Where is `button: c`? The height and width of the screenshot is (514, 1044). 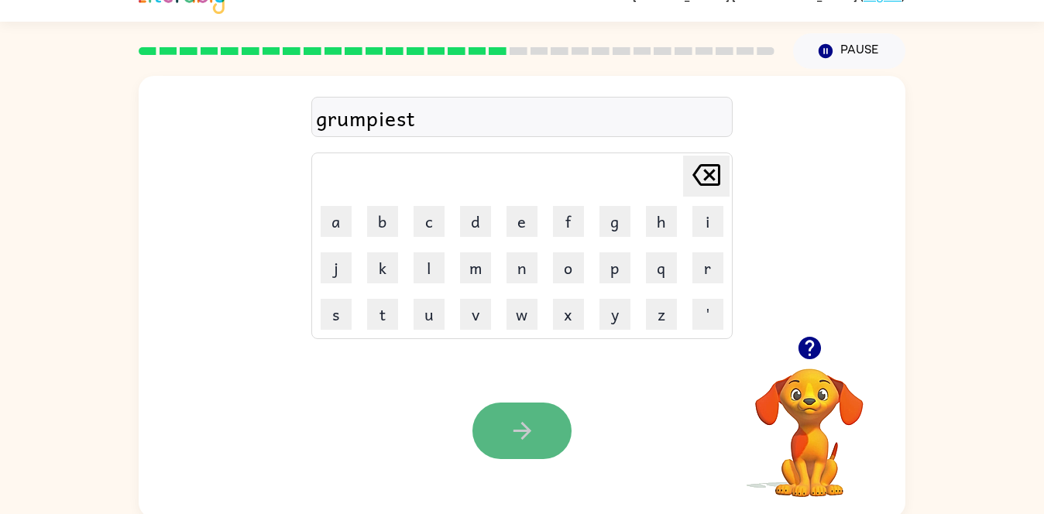
button: c is located at coordinates (429, 222).